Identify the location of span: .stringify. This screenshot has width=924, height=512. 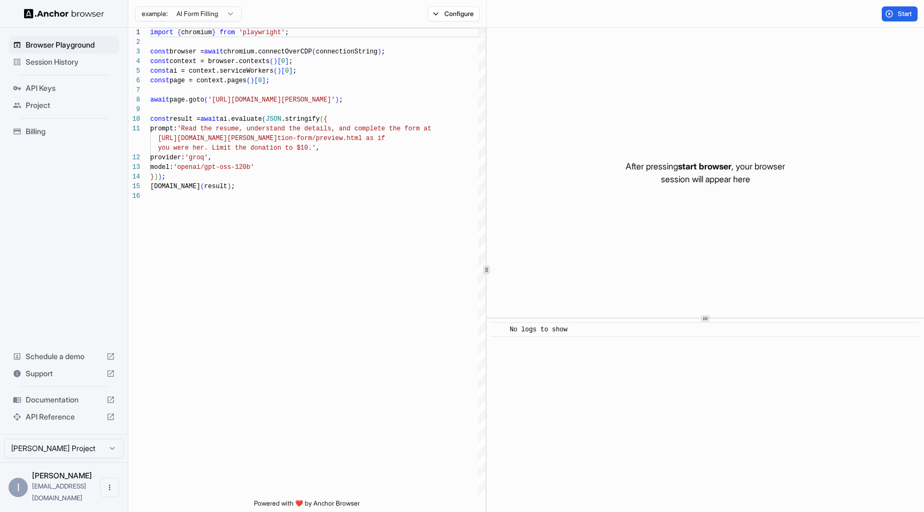
(301, 119).